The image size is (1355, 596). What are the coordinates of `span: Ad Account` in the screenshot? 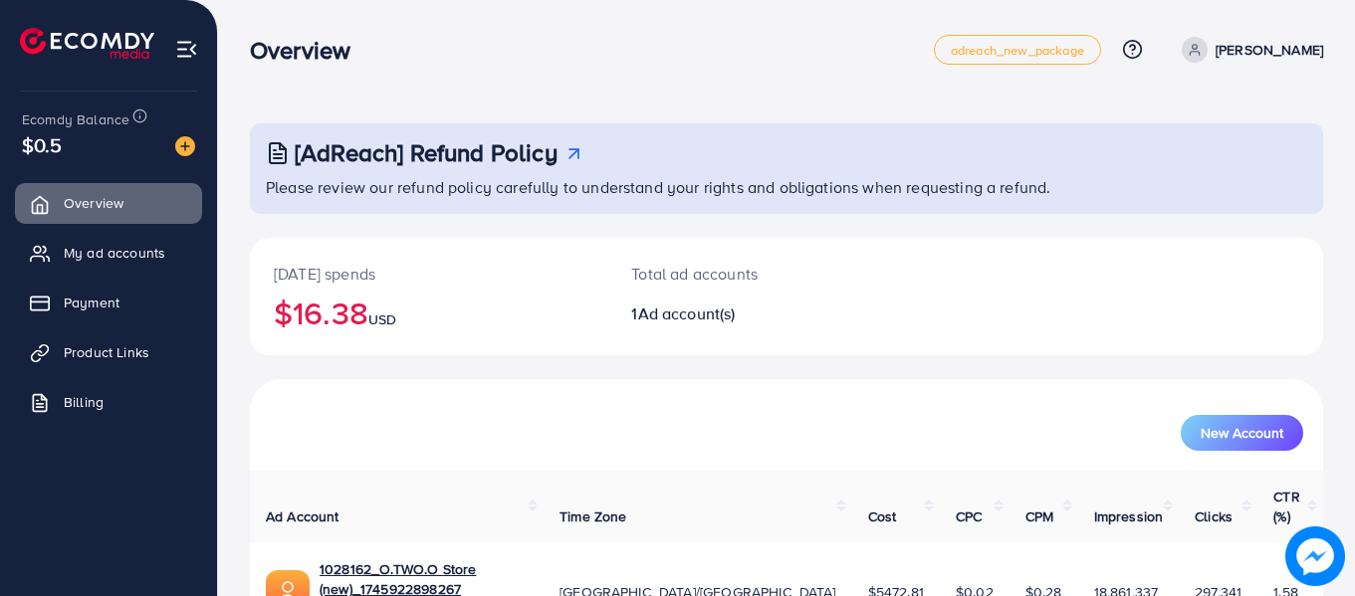 It's located at (303, 517).